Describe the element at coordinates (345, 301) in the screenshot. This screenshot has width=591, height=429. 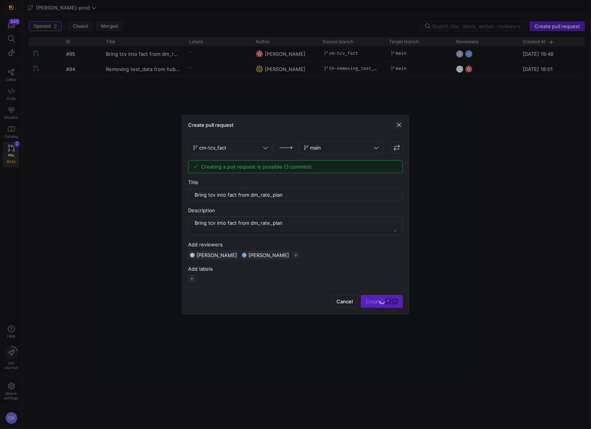
I see `span: Cancel` at that location.